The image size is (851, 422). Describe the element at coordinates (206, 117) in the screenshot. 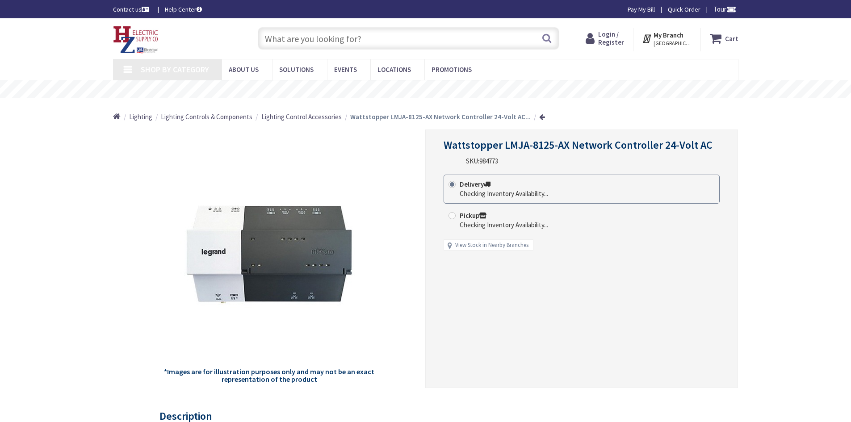

I see `a: Lighting Controls & Components` at that location.